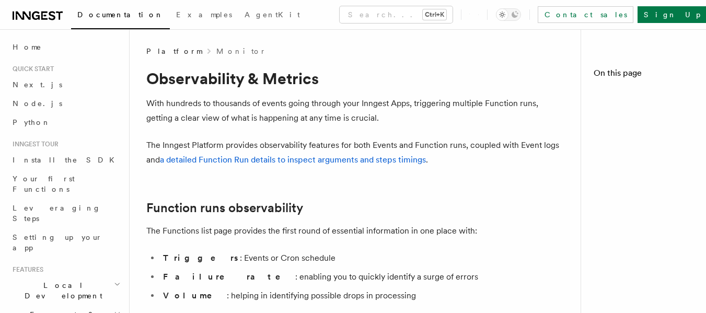 The image size is (706, 313). Describe the element at coordinates (65, 242) in the screenshot. I see `a: Setting up your app` at that location.